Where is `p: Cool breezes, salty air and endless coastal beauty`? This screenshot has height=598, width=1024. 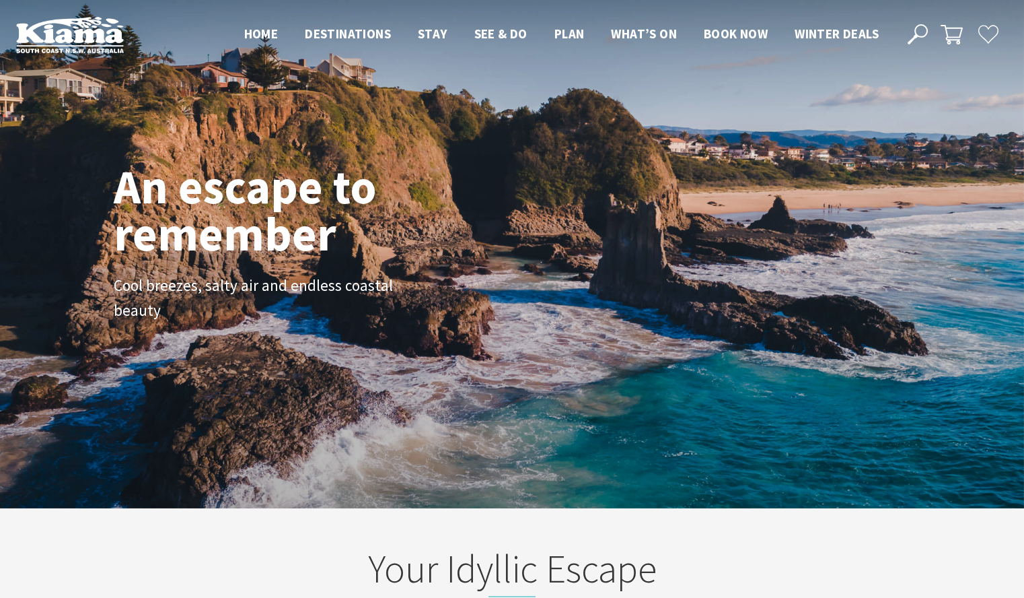 p: Cool breezes, salty air and endless coastal beauty is located at coordinates (265, 299).